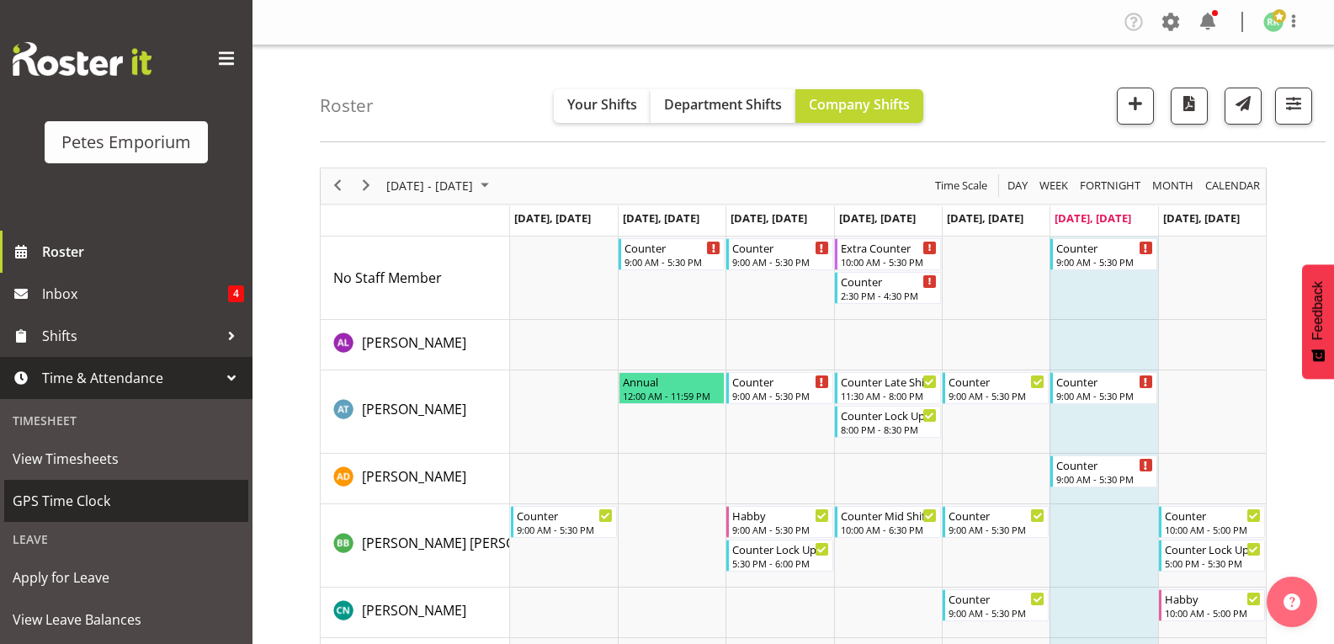 The width and height of the screenshot is (1334, 644). What do you see at coordinates (82, 59) in the screenshot?
I see `img: Rosterit website logo` at bounding box center [82, 59].